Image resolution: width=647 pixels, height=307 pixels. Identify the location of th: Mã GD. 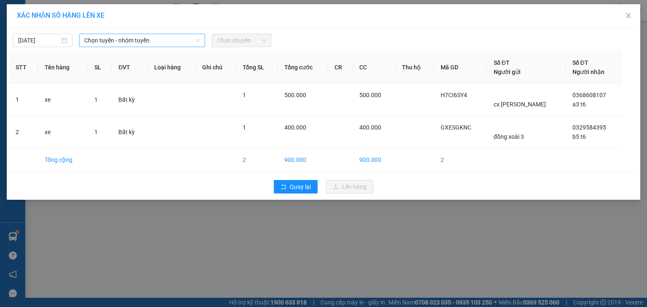
(460, 67).